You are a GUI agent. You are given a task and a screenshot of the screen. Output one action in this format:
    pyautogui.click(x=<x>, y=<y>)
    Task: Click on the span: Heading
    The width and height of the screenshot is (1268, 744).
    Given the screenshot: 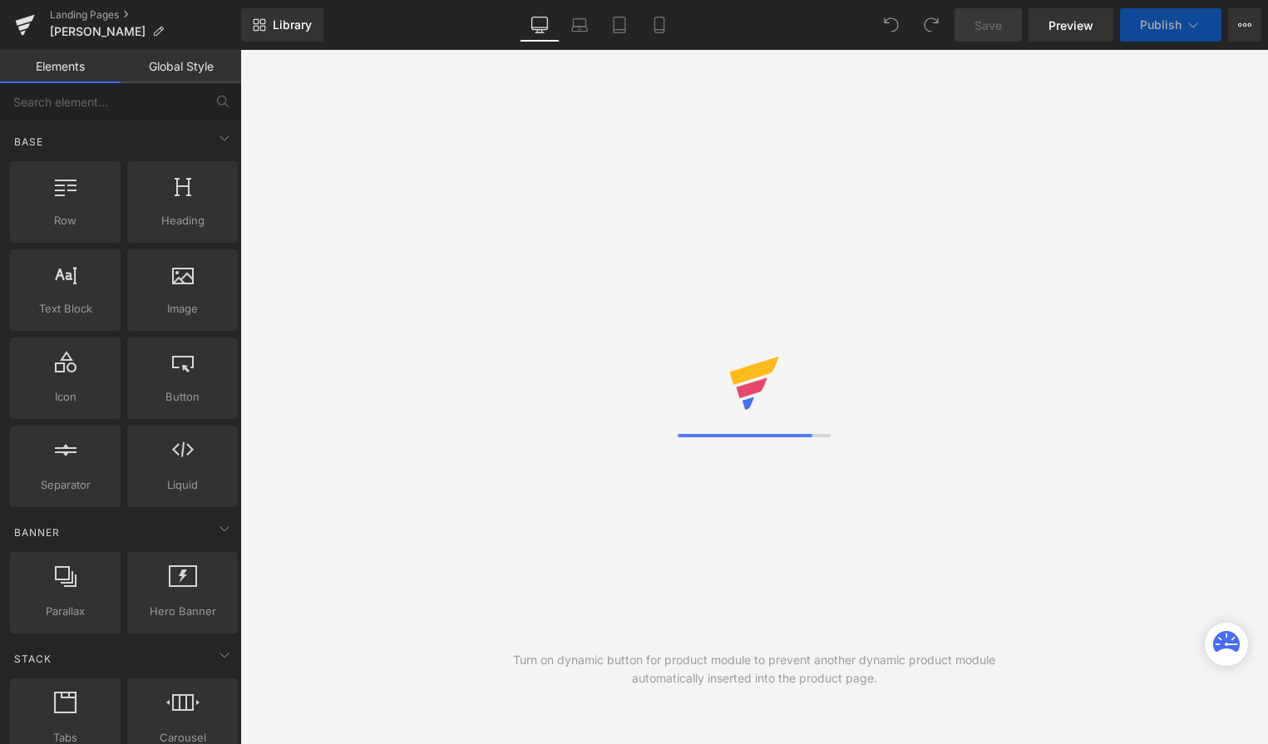 What is the action you would take?
    pyautogui.click(x=182, y=220)
    